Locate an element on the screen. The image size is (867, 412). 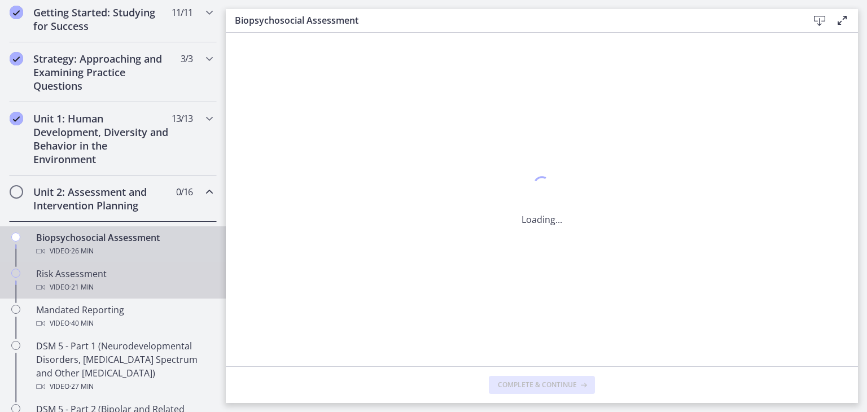
span: · 27 min is located at coordinates (81, 387).